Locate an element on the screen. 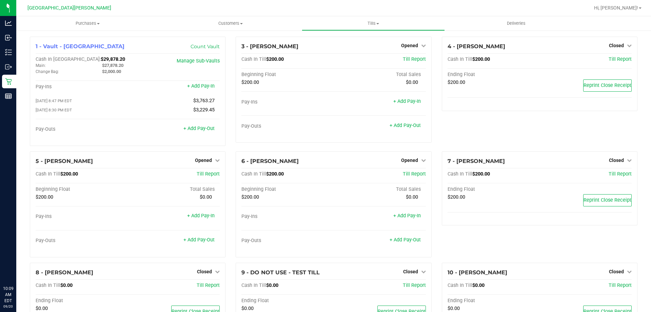 Image resolution: width=651 pixels, height=312 pixels. a: Deliveries is located at coordinates (516, 23).